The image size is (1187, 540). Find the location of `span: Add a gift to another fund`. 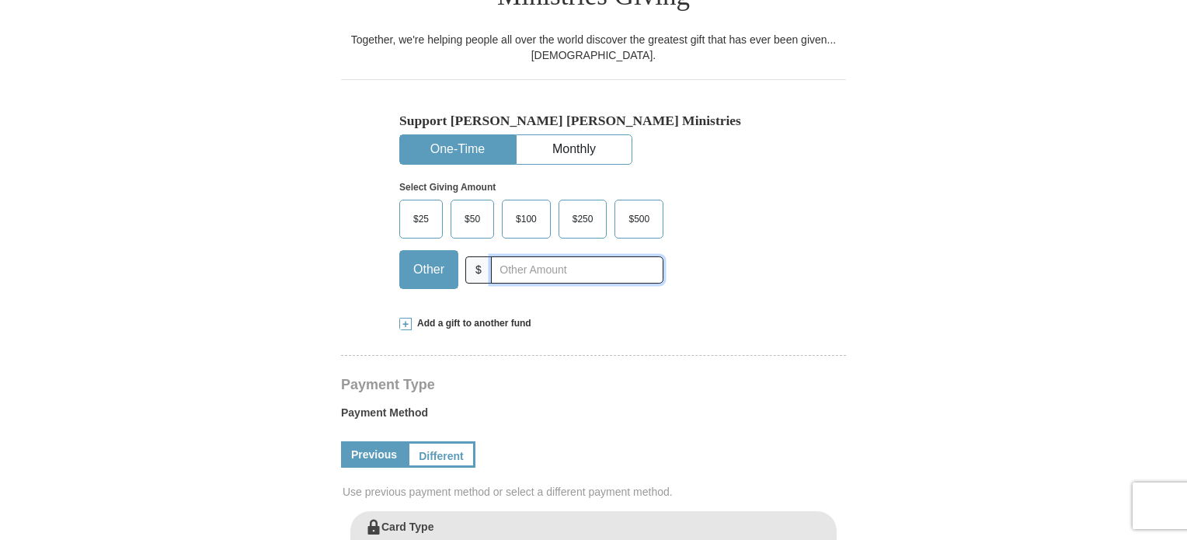

span: Add a gift to another fund is located at coordinates (471, 323).